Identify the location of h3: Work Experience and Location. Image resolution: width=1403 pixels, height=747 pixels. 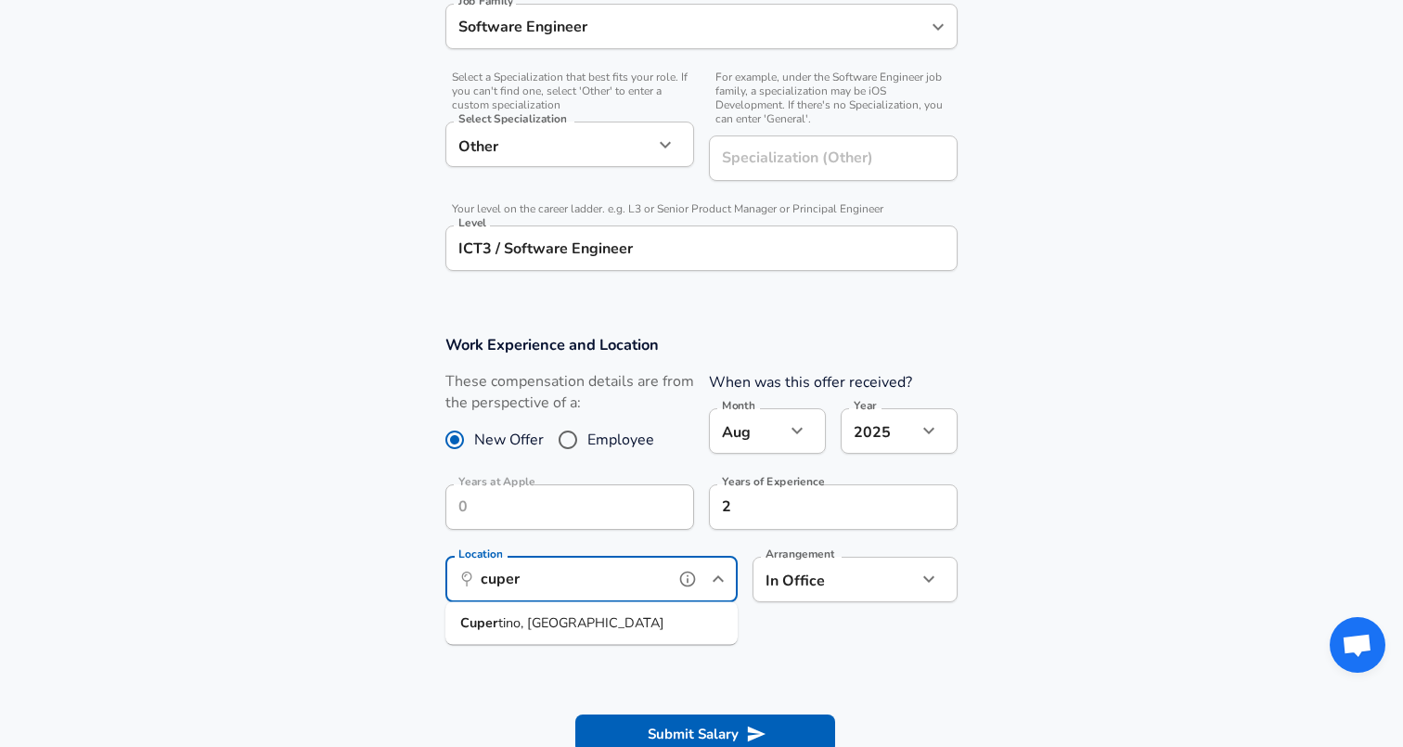
(701, 344).